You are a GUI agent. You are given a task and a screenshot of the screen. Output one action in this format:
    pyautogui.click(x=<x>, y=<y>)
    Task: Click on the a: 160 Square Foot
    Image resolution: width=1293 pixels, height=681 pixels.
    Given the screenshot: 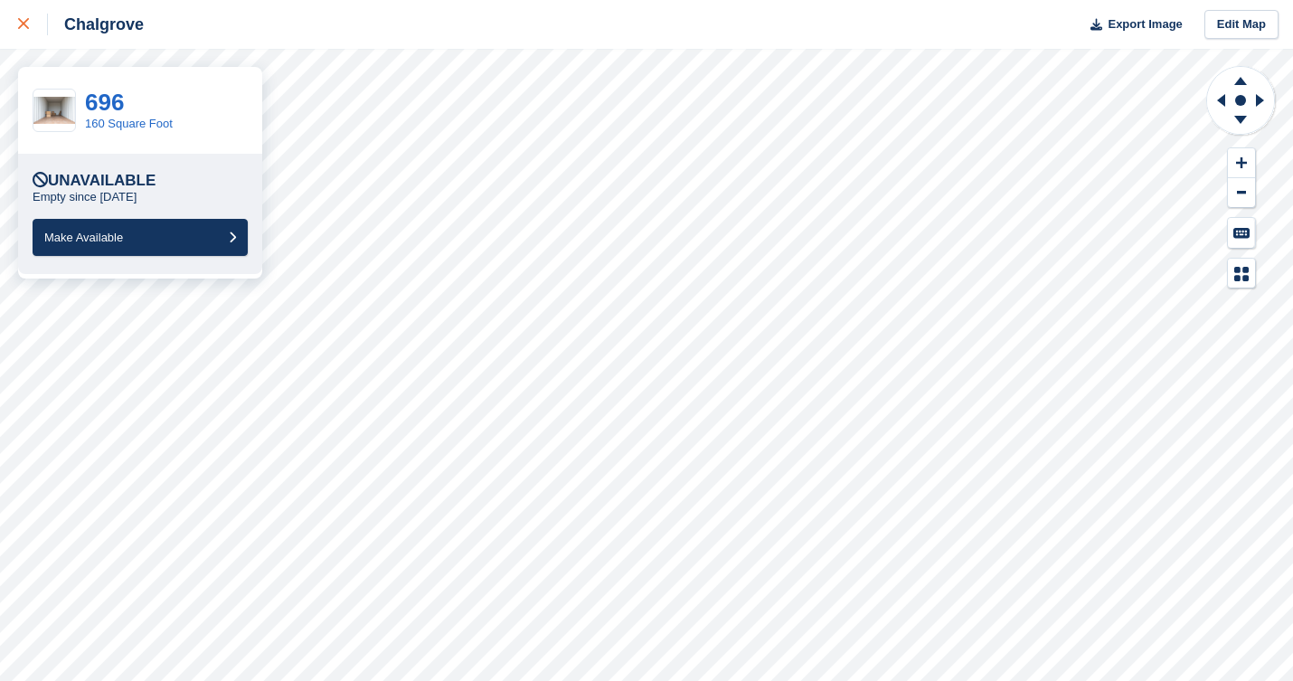 What is the action you would take?
    pyautogui.click(x=128, y=123)
    